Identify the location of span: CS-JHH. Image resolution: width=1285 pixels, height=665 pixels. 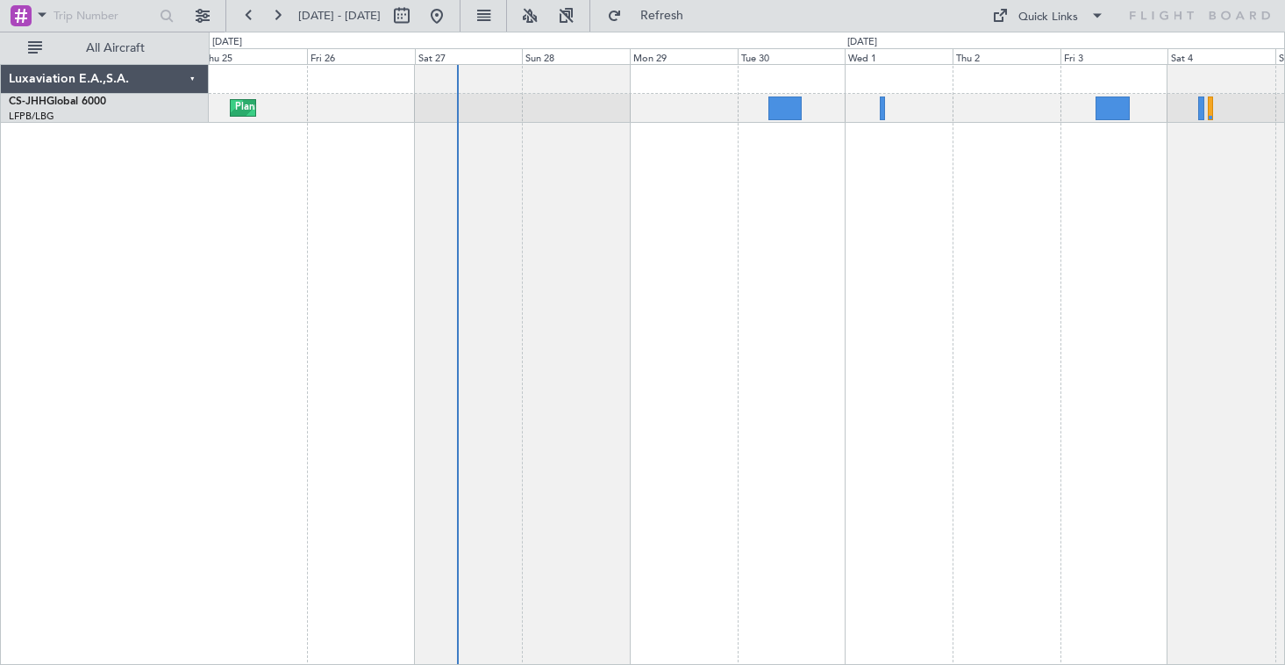
(27, 102).